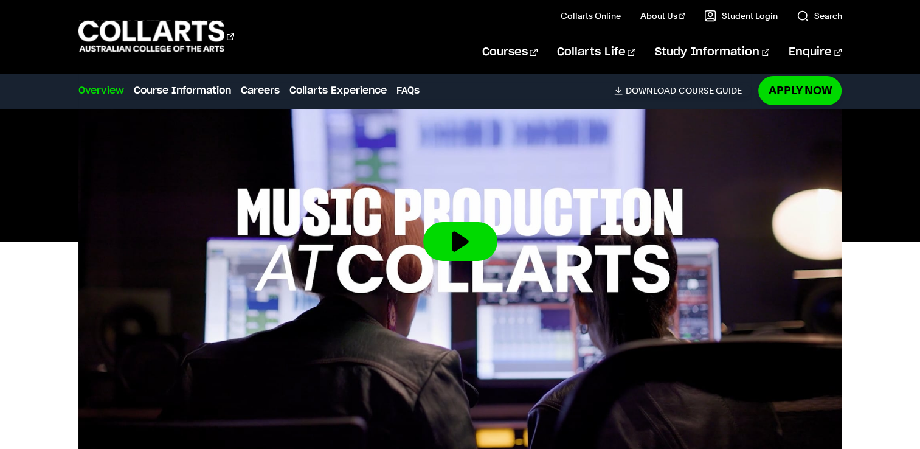  I want to click on div: Go to homepage, so click(156, 36).